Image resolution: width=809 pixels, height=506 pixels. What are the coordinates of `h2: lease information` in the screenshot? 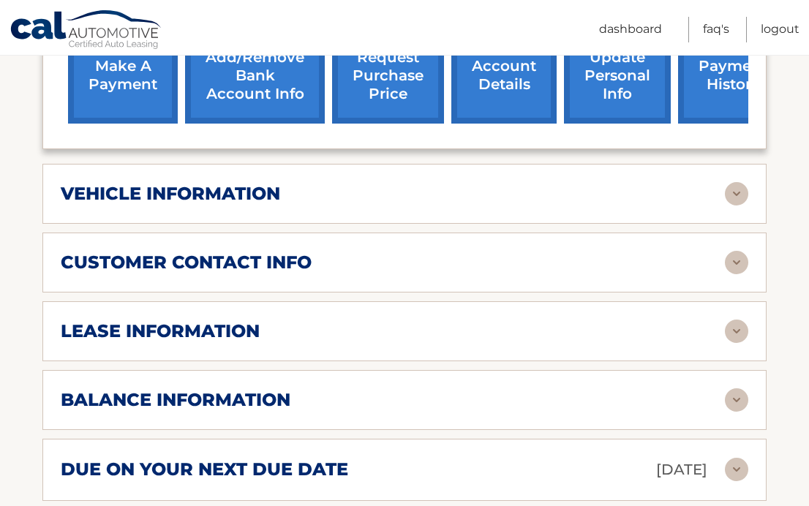 It's located at (160, 331).